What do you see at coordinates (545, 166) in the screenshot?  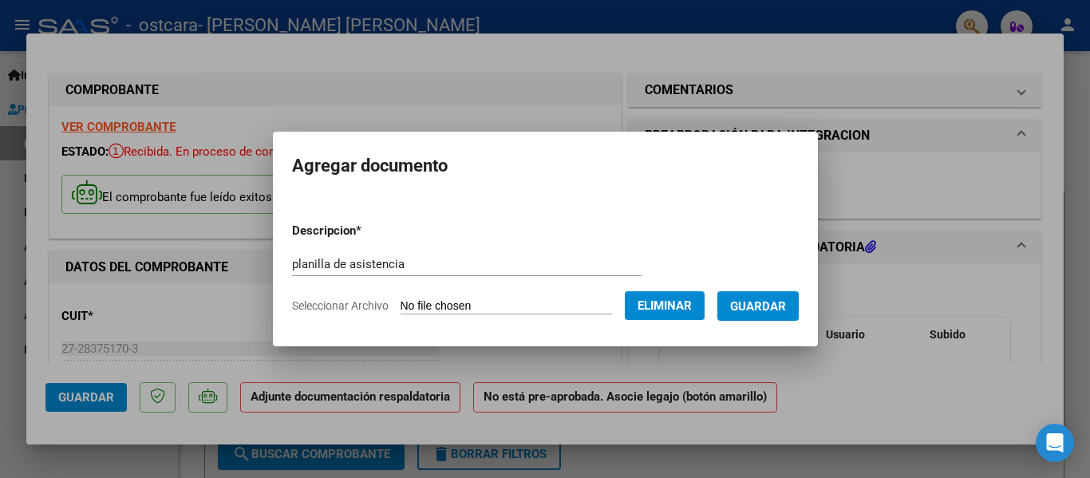 I see `h2: Agregar documento` at bounding box center [545, 166].